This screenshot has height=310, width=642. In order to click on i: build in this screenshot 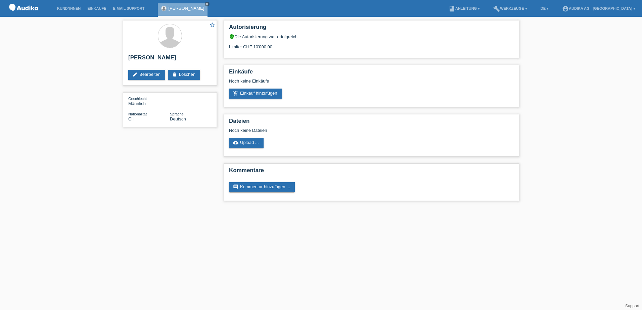, I will do `click(497, 9)`.